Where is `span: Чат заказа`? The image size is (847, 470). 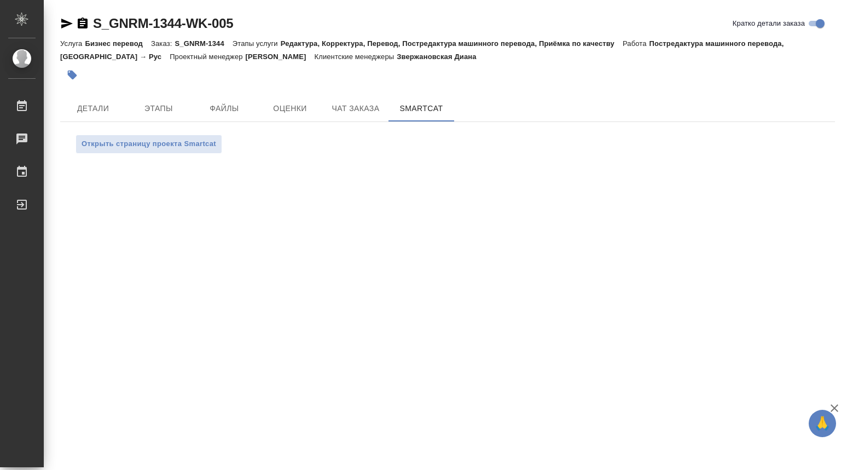 span: Чат заказа is located at coordinates (356, 108).